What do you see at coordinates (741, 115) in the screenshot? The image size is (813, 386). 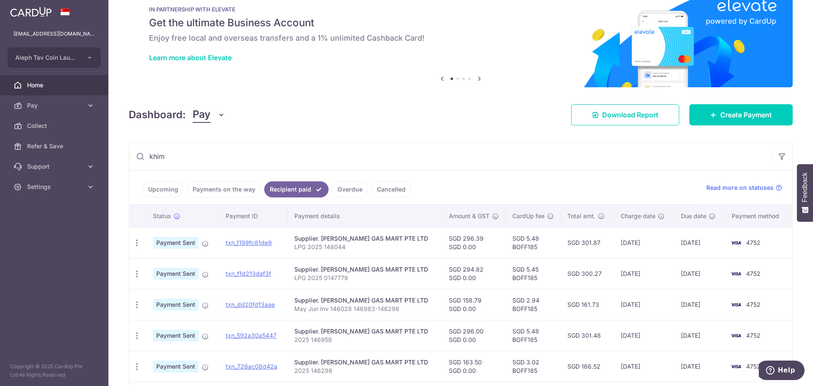 I see `a: Create Payment` at bounding box center [741, 115].